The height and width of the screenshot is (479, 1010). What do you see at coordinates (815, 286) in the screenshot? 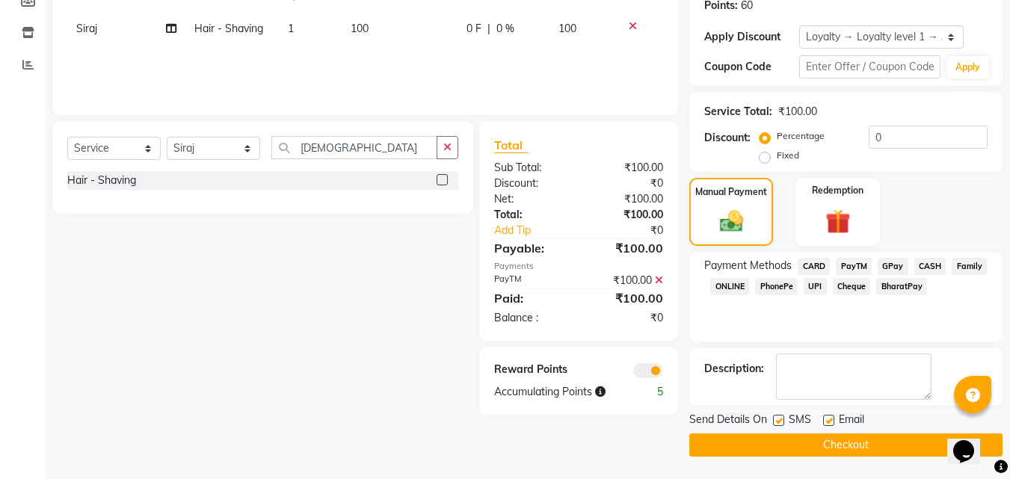
I see `span: UPI` at bounding box center [815, 286].